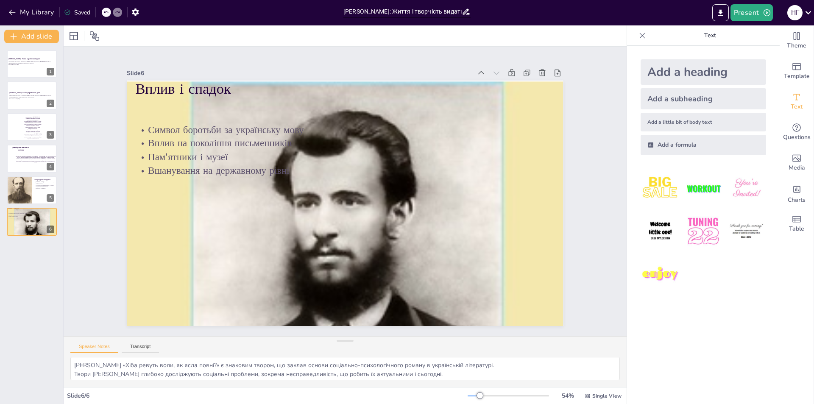 The image size is (814, 404). I want to click on div: https://cdn.sendsteps.com/images/slides/2025_24_09_10_16-uaYQ5_hiDbJSinLV.jpegВплив і спадокСимво..., so click(32, 222).